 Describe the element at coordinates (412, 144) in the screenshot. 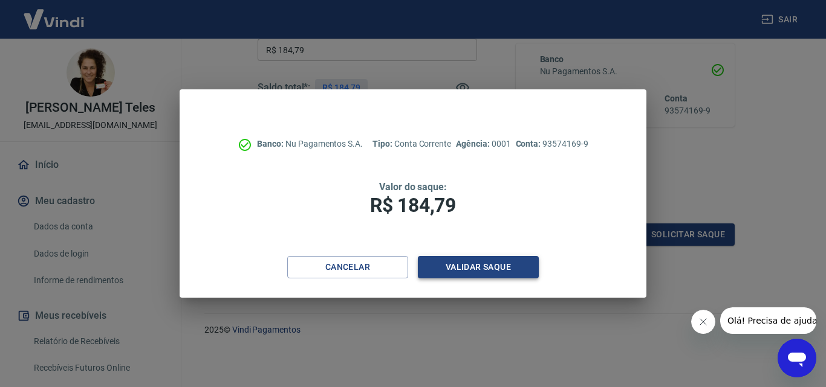

I see `p: Conta Corrente` at that location.